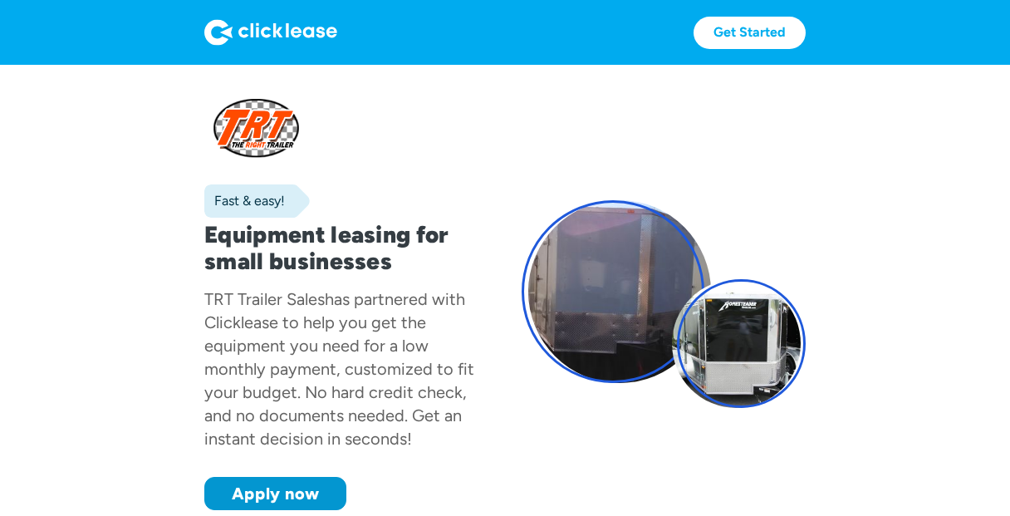  Describe the element at coordinates (750, 32) in the screenshot. I see `a: Get Started` at that location.